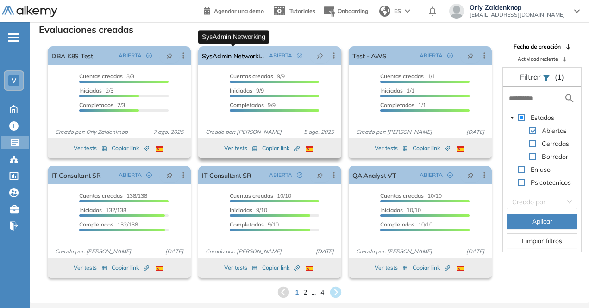 The height and width of the screenshot is (308, 589). I want to click on a: IT Consultant SR, so click(226, 175).